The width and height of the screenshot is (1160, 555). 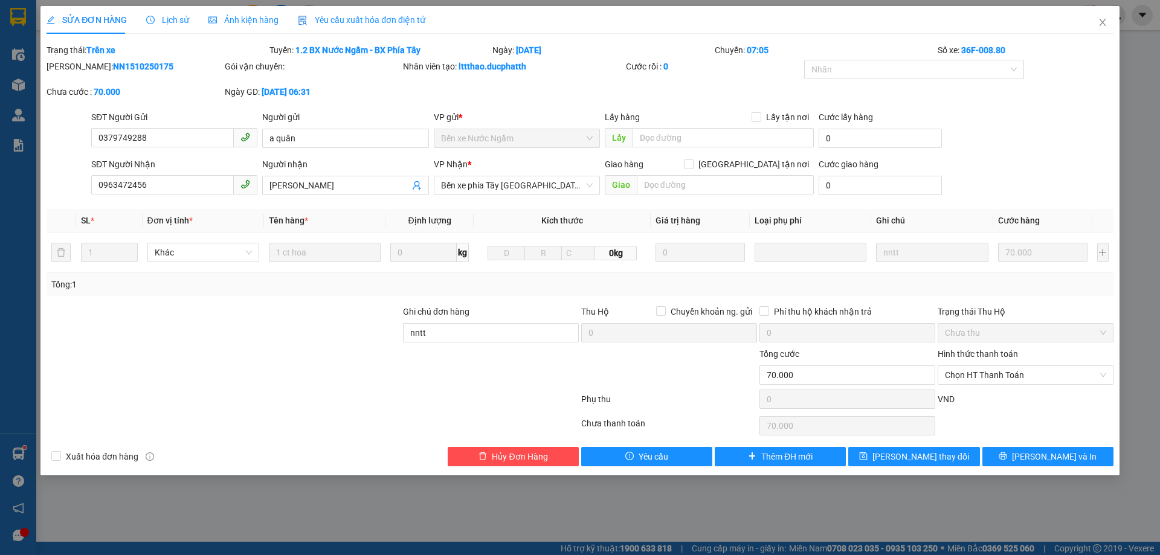 I want to click on b: 70.000, so click(x=107, y=92).